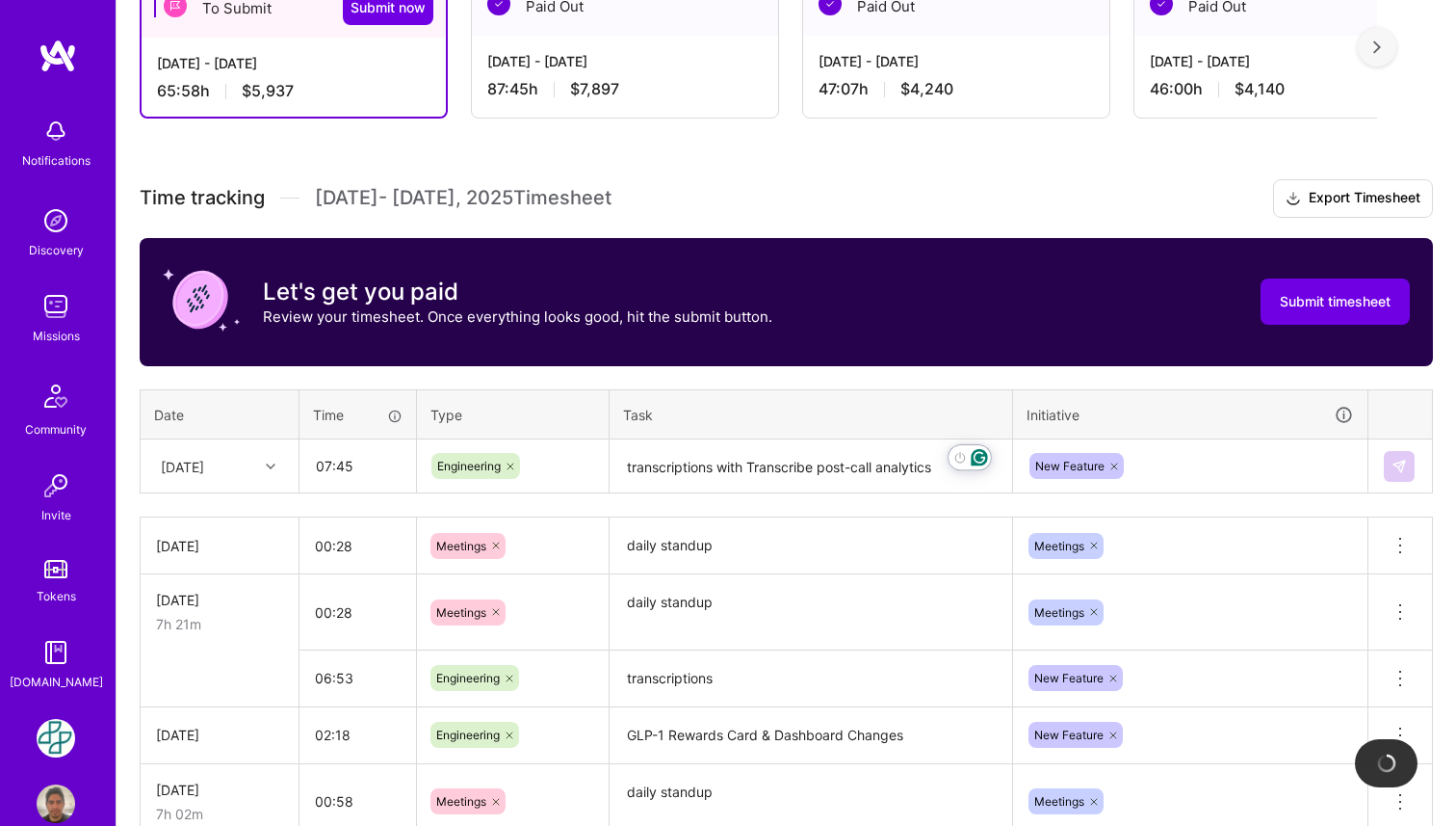  Describe the element at coordinates (57, 56) in the screenshot. I see `img: logo` at that location.